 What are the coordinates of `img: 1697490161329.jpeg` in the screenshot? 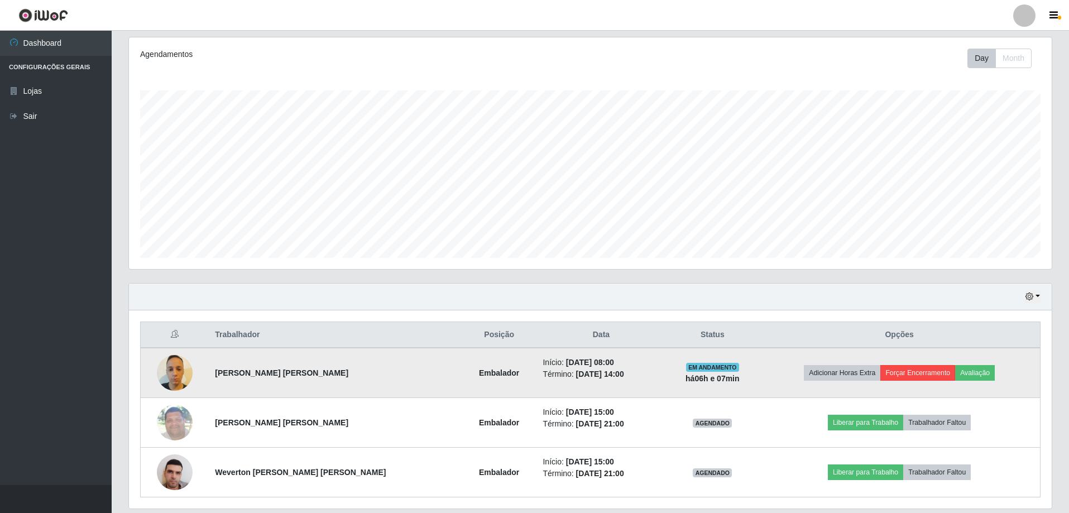 It's located at (175, 422).